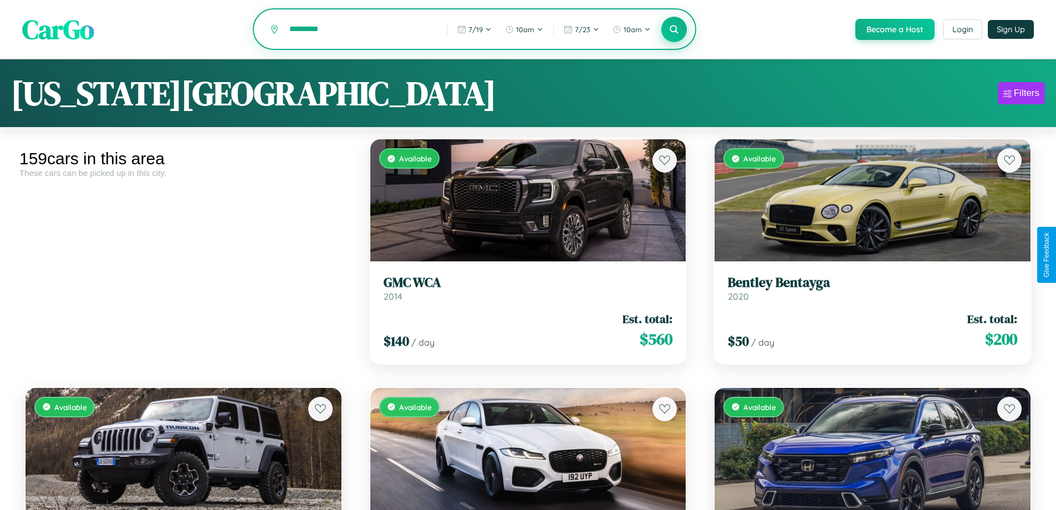  Describe the element at coordinates (963, 29) in the screenshot. I see `button: Login` at that location.